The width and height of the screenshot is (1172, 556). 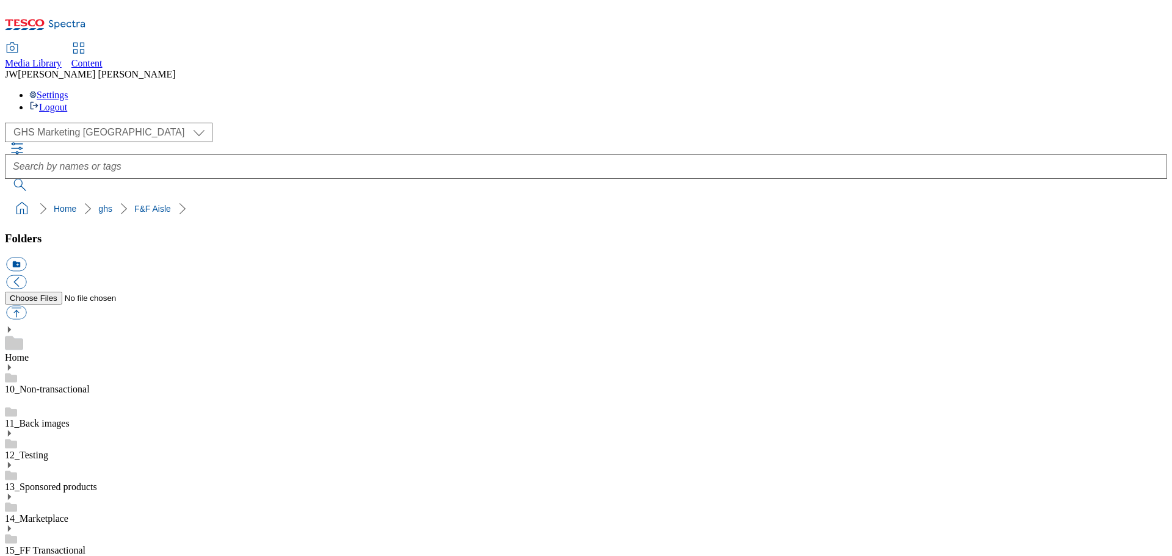 What do you see at coordinates (47, 389) in the screenshot?
I see `a: 10_Non-transactional` at bounding box center [47, 389].